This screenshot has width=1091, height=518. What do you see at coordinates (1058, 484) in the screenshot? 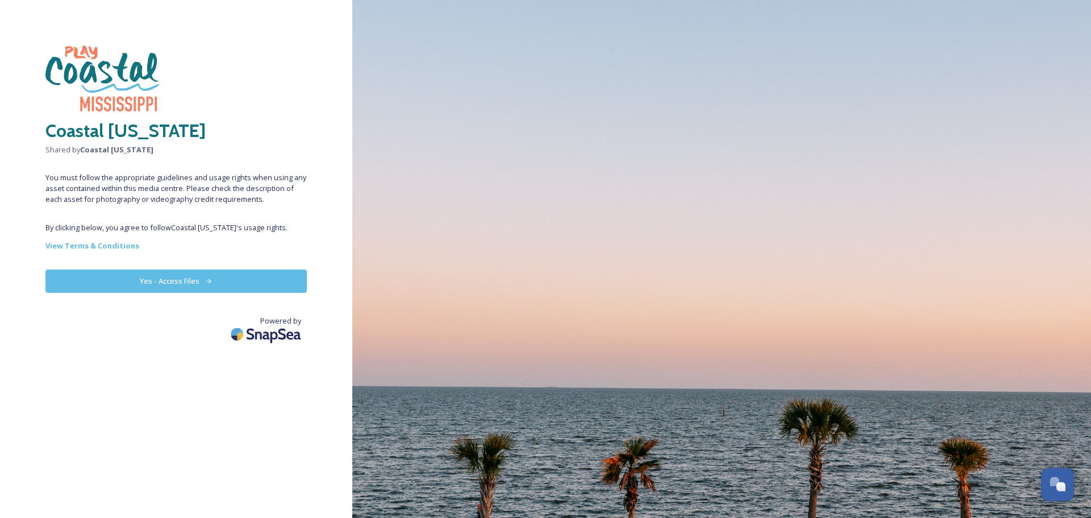
I see `button: Open Chat` at bounding box center [1058, 484].